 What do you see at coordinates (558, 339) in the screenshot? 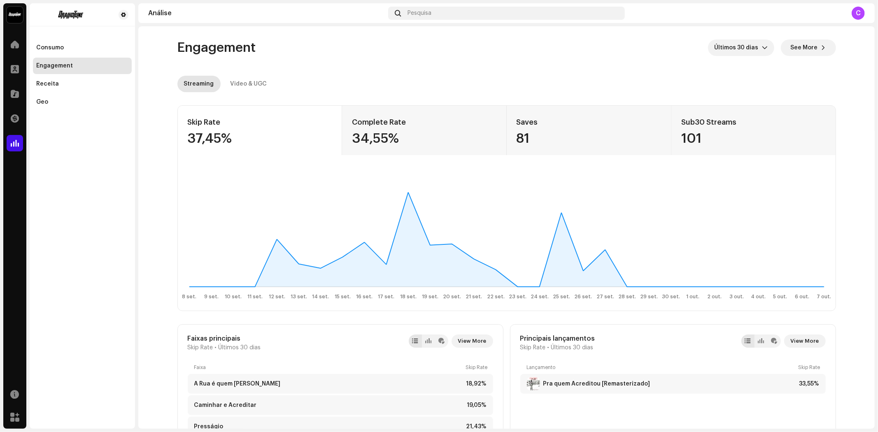
I see `div: Principais lançamentos` at bounding box center [558, 339].